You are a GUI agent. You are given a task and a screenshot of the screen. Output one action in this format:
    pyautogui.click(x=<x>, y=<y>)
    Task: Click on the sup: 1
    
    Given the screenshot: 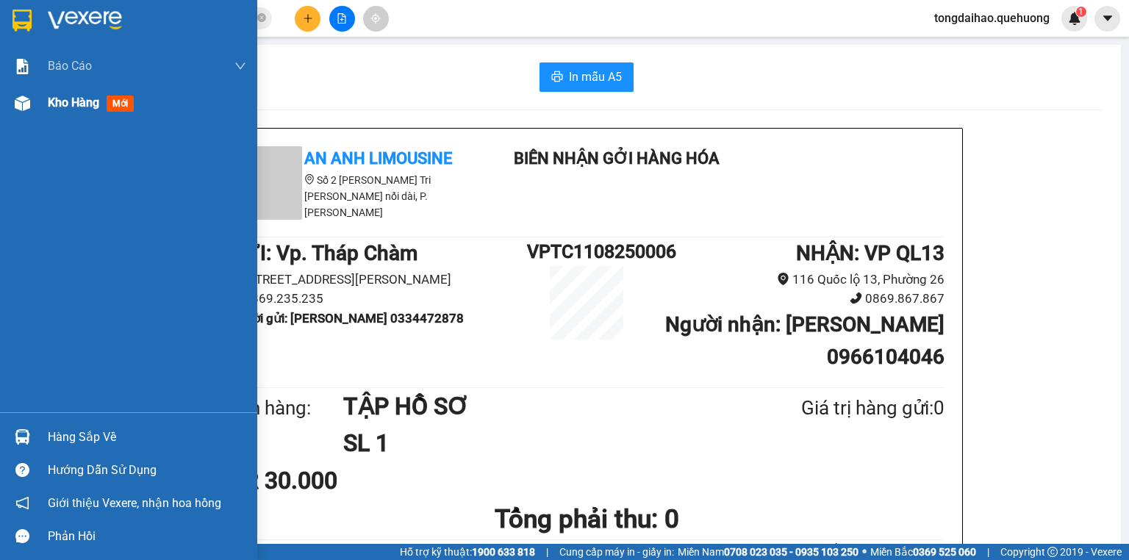 What is the action you would take?
    pyautogui.click(x=1081, y=12)
    